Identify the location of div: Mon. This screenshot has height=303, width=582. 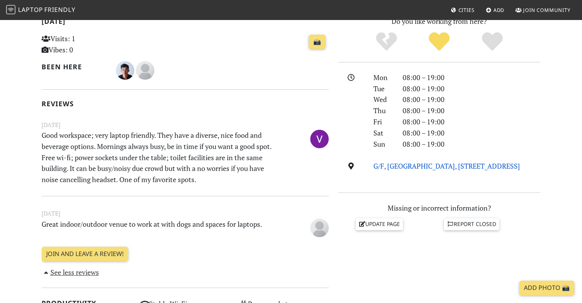
(384, 77).